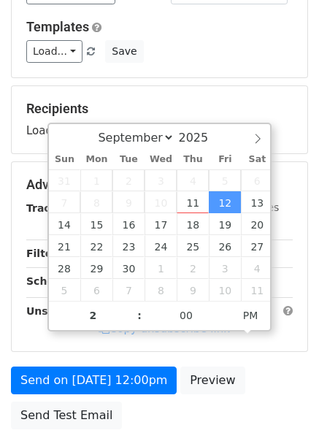 This screenshot has height=433, width=319. What do you see at coordinates (225, 290) in the screenshot?
I see `span: October 10, 2025` at bounding box center [225, 290].